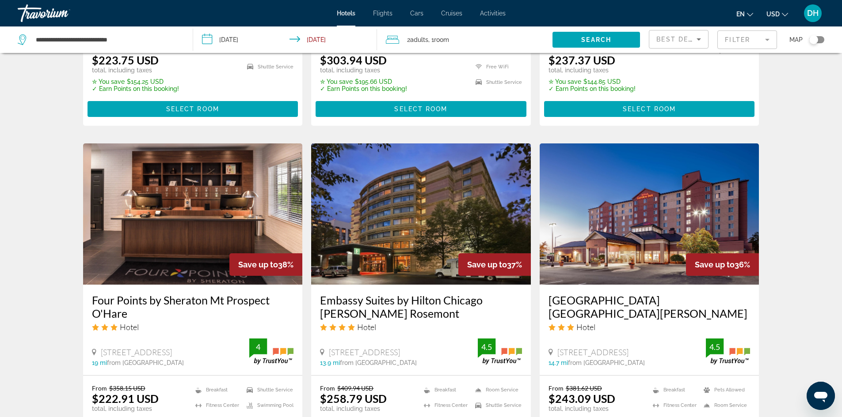  What do you see at coordinates (496, 67) in the screenshot?
I see `li: Free WiFi` at bounding box center [496, 67].